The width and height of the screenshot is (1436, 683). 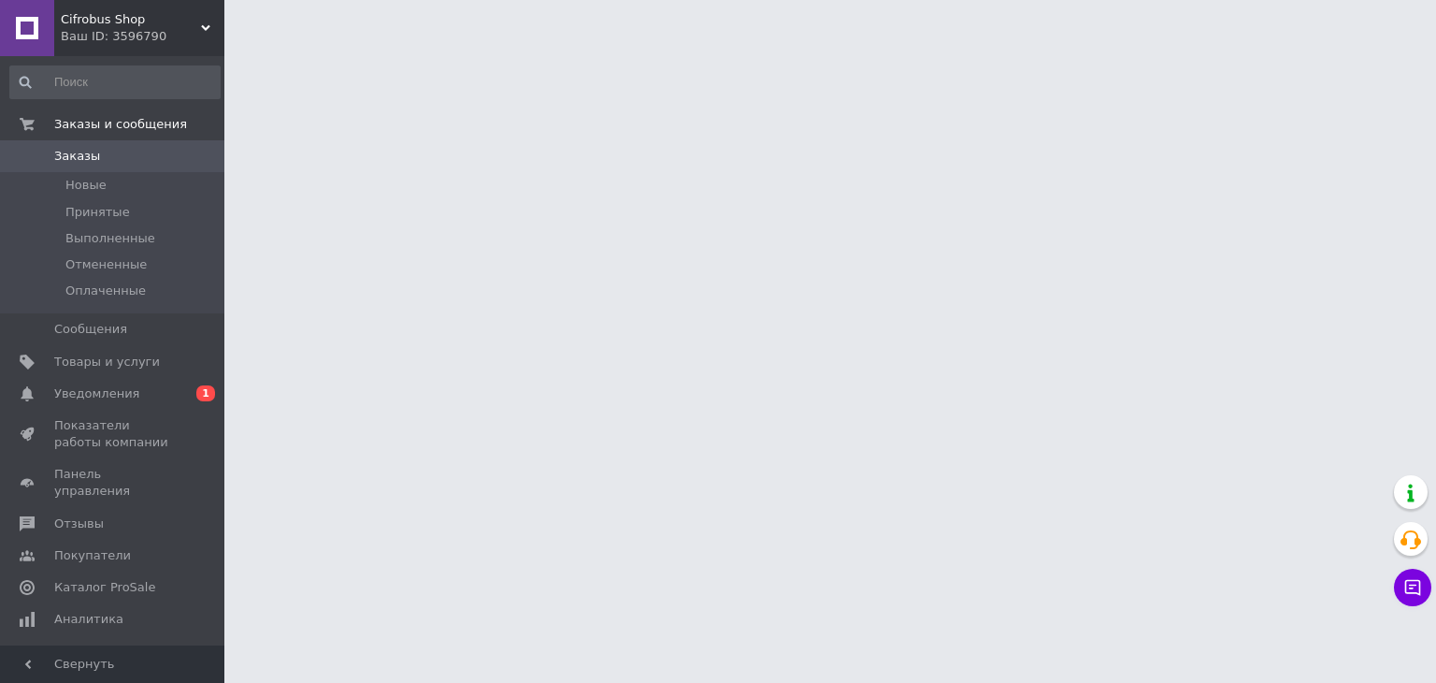 What do you see at coordinates (106, 291) in the screenshot?
I see `span: Оплаченные` at bounding box center [106, 291].